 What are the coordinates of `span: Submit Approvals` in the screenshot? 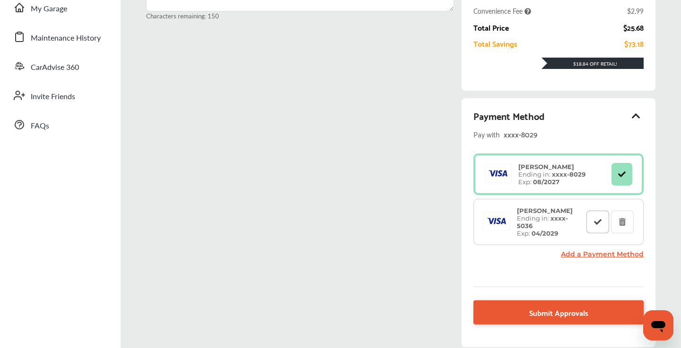 It's located at (558, 312).